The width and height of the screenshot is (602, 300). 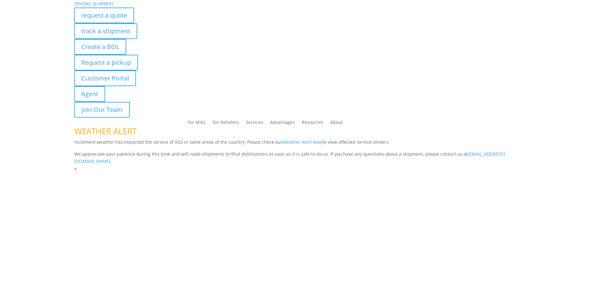 What do you see at coordinates (312, 124) in the screenshot?
I see `a: Resources` at bounding box center [312, 124].